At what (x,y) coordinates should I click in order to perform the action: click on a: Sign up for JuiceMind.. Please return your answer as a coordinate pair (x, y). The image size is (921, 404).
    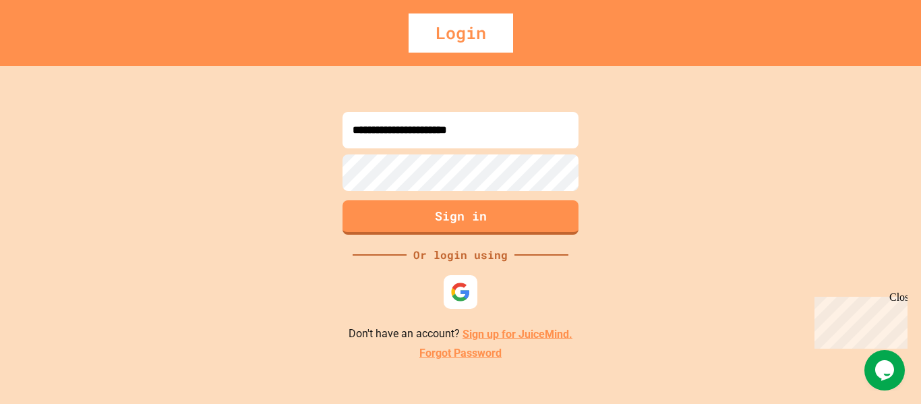
    Looking at the image, I should click on (517, 333).